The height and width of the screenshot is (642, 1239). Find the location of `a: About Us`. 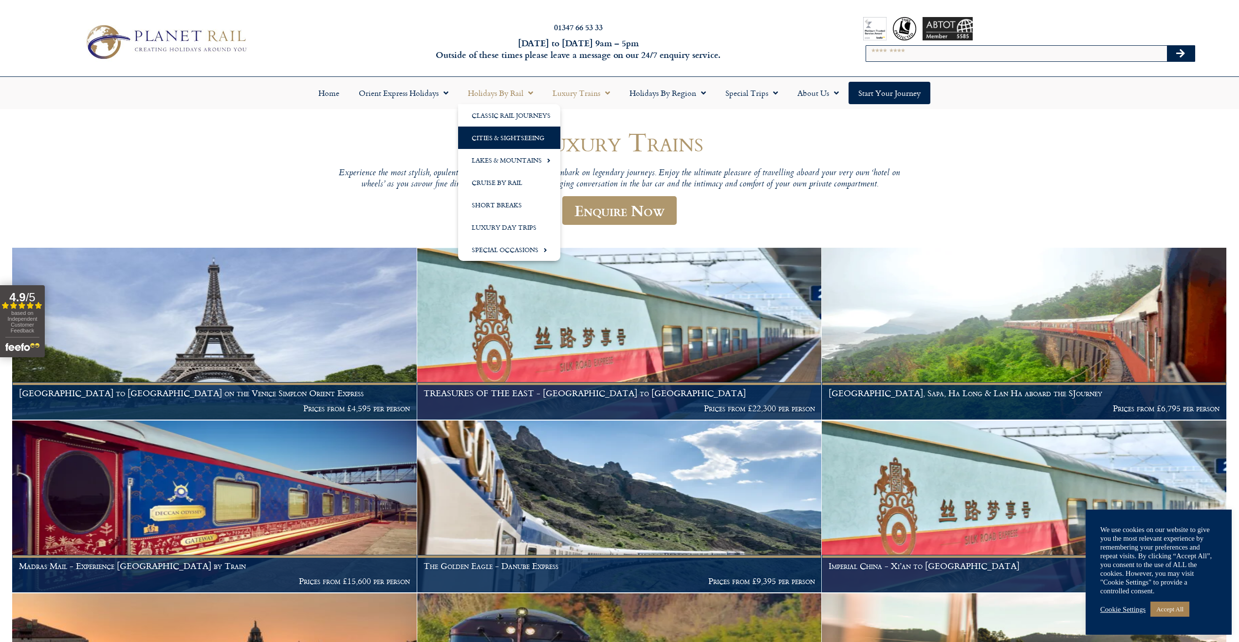

a: About Us is located at coordinates (818, 93).